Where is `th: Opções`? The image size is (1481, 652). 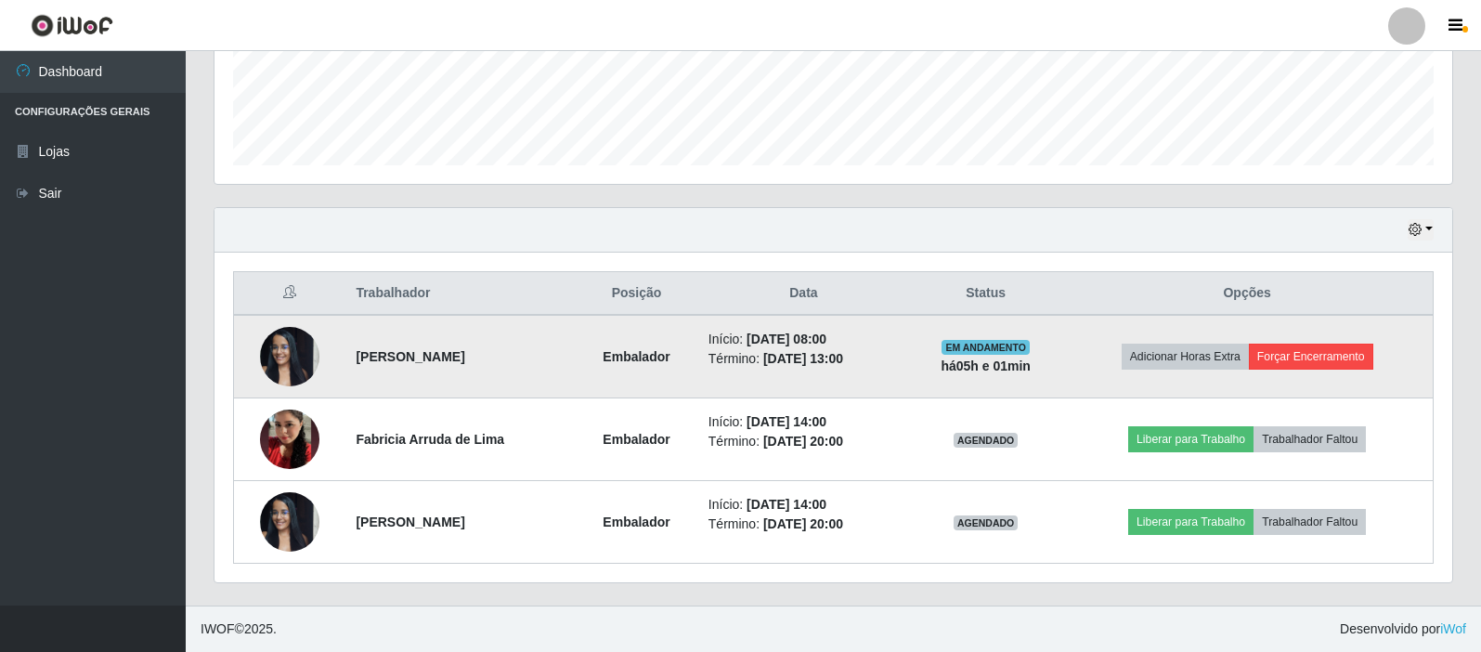 th: Opções is located at coordinates (1247, 293).